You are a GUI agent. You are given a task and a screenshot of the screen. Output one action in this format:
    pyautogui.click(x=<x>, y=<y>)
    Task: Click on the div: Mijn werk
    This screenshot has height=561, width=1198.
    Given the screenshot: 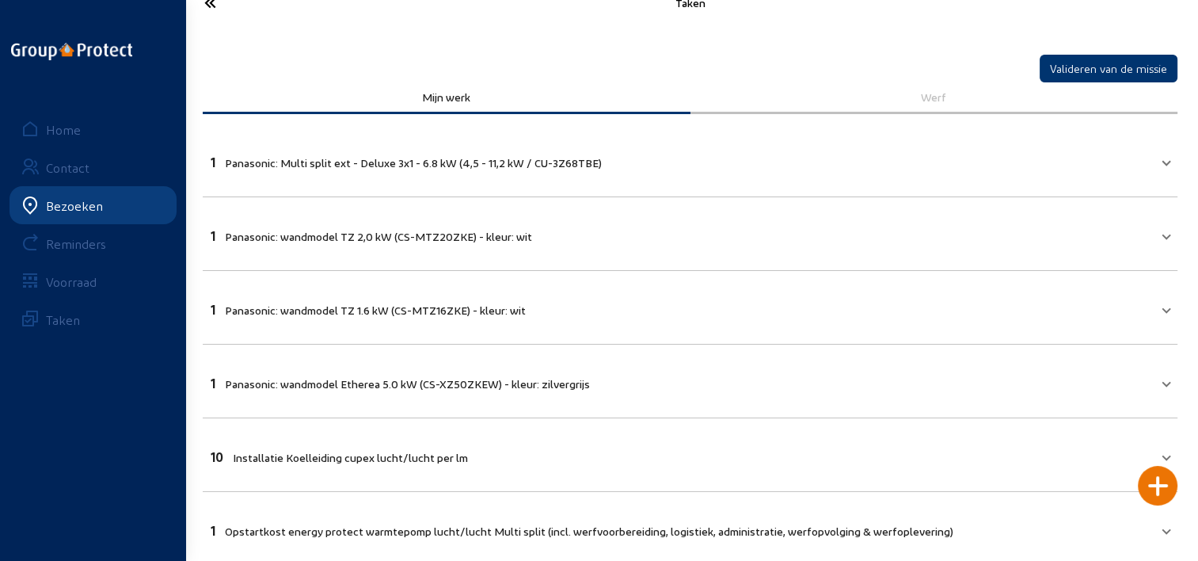 What is the action you would take?
    pyautogui.click(x=447, y=97)
    